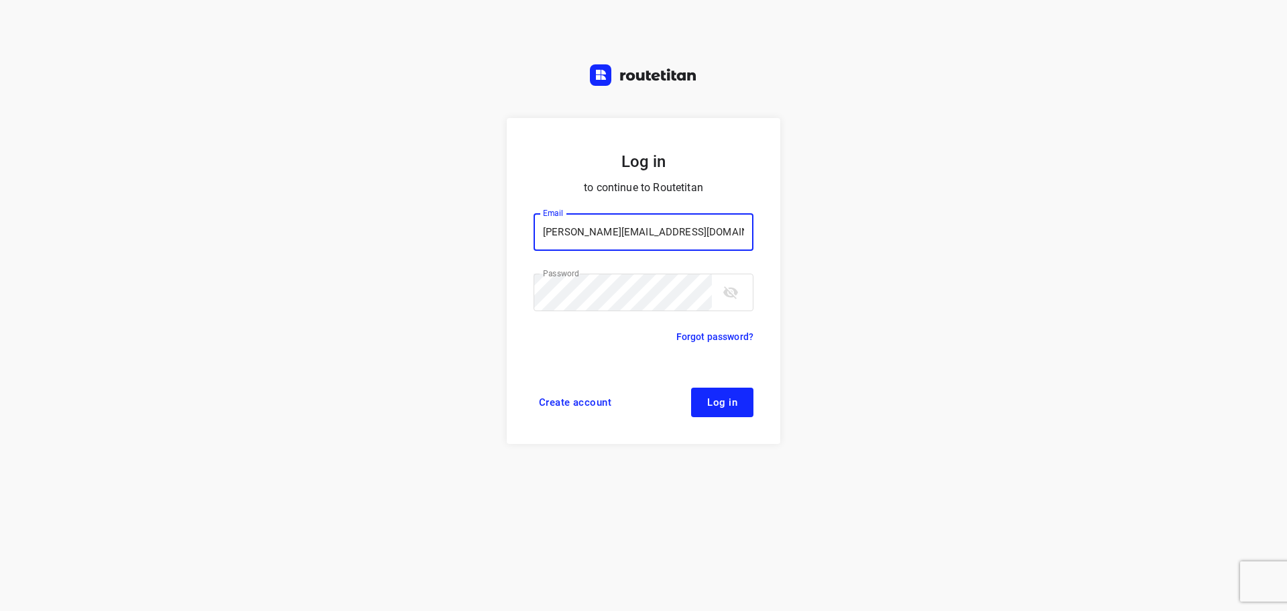 The image size is (1287, 611). What do you see at coordinates (644, 75) in the screenshot?
I see `img: Routetitan` at bounding box center [644, 75].